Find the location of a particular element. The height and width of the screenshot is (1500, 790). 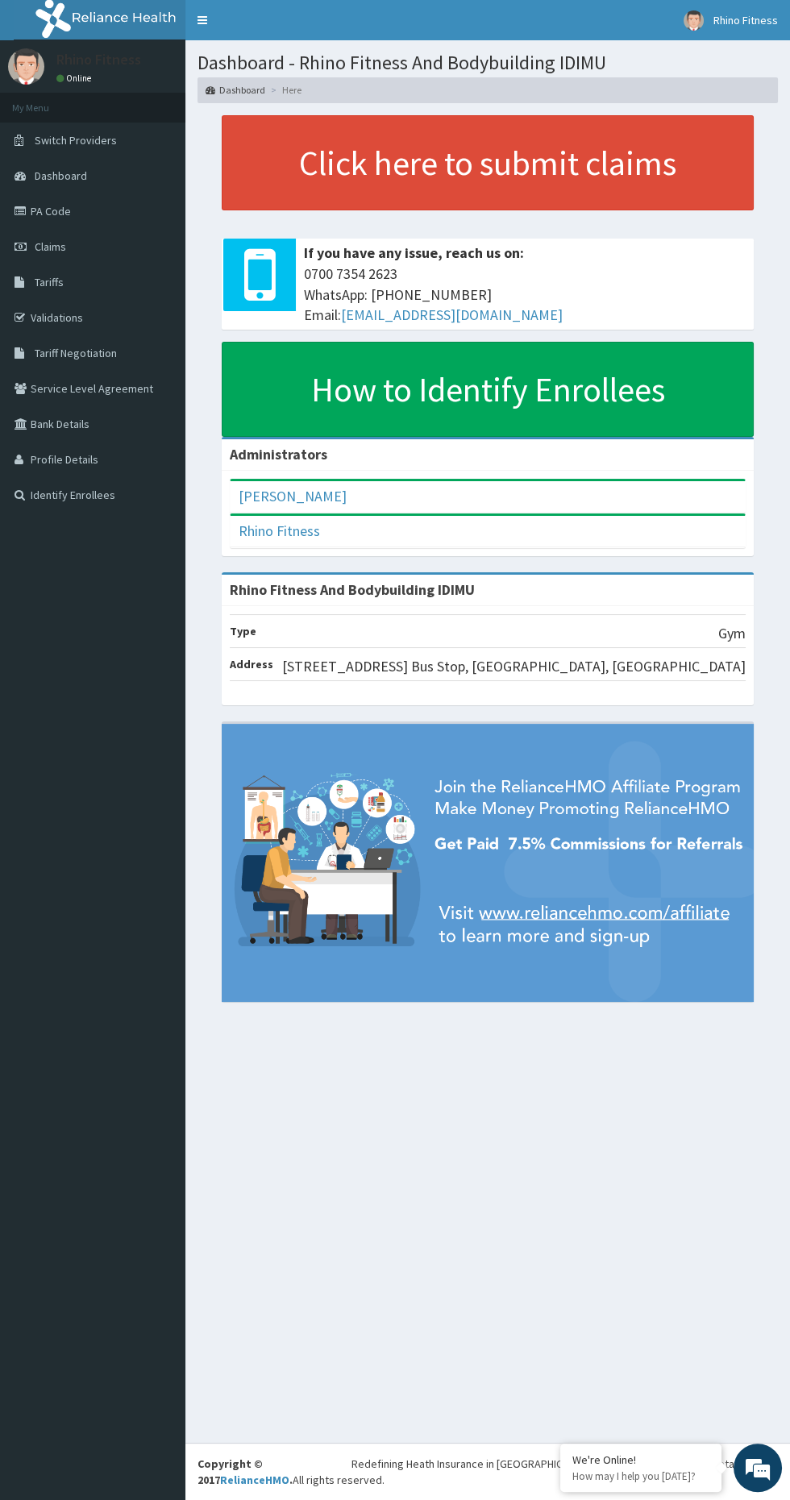

b: Administrators is located at coordinates (278, 454).